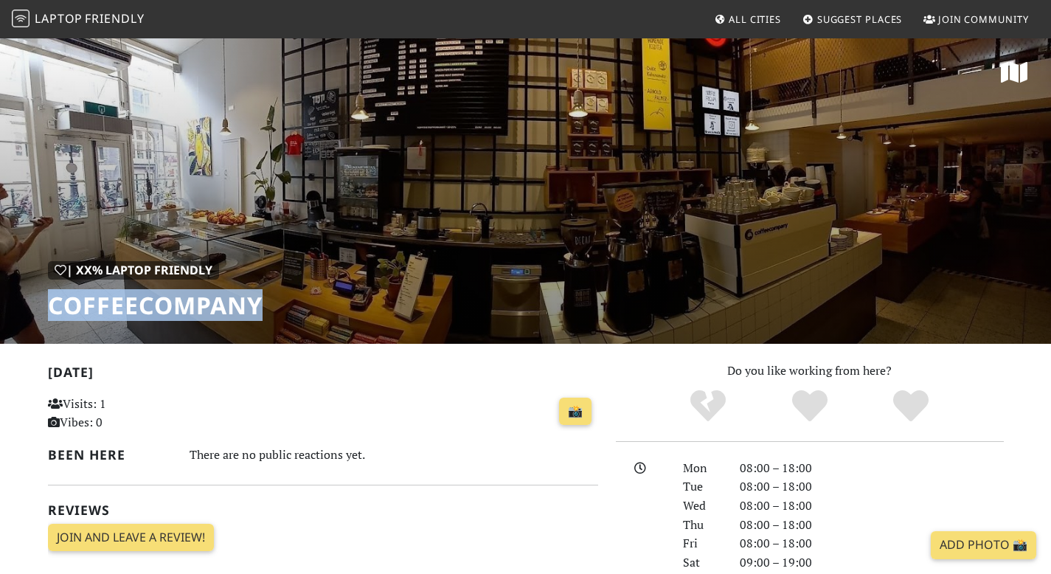 The image size is (1051, 574). I want to click on a: Join and leave a review!, so click(131, 538).